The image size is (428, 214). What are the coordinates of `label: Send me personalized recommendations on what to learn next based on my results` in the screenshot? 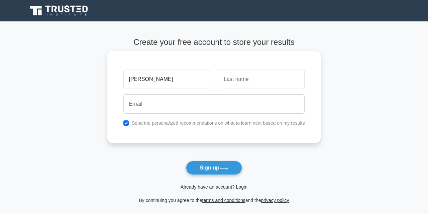 It's located at (218, 123).